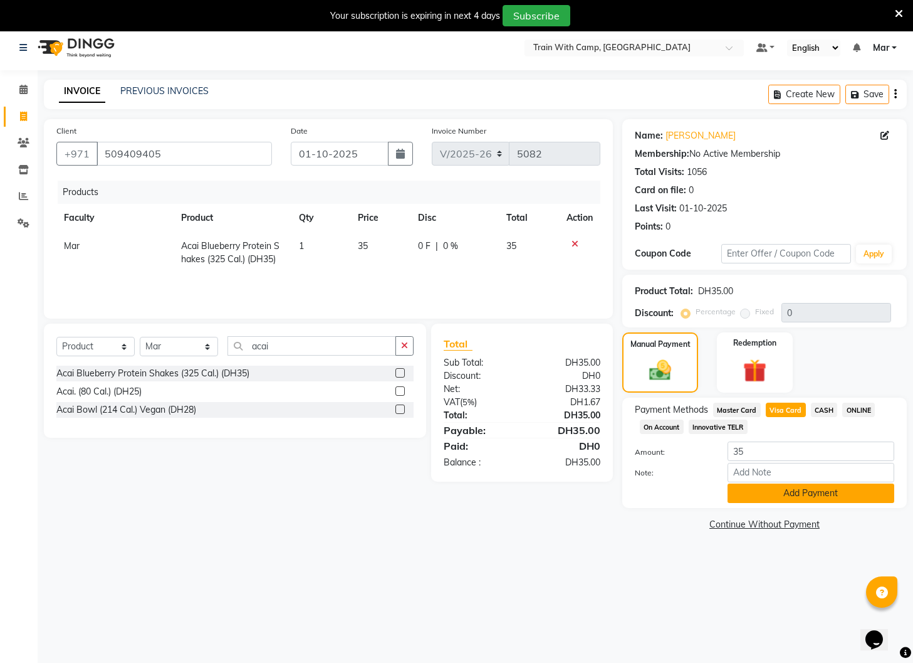  What do you see at coordinates (716, 312) in the screenshot?
I see `label: Percentage` at bounding box center [716, 312].